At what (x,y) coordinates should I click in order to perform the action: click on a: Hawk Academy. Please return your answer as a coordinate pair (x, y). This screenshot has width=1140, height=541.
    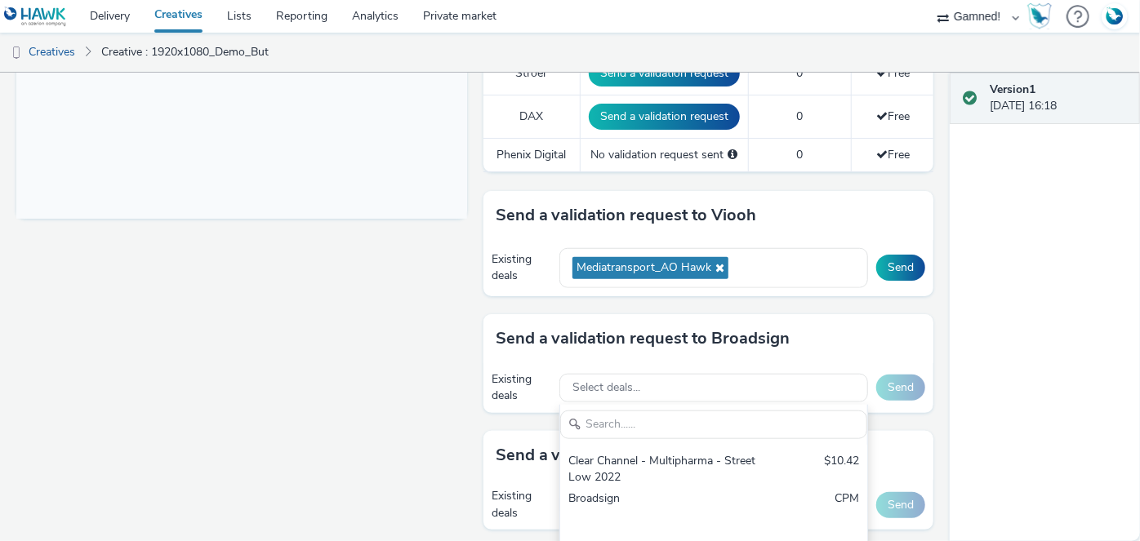
    Looking at the image, I should click on (1043, 16).